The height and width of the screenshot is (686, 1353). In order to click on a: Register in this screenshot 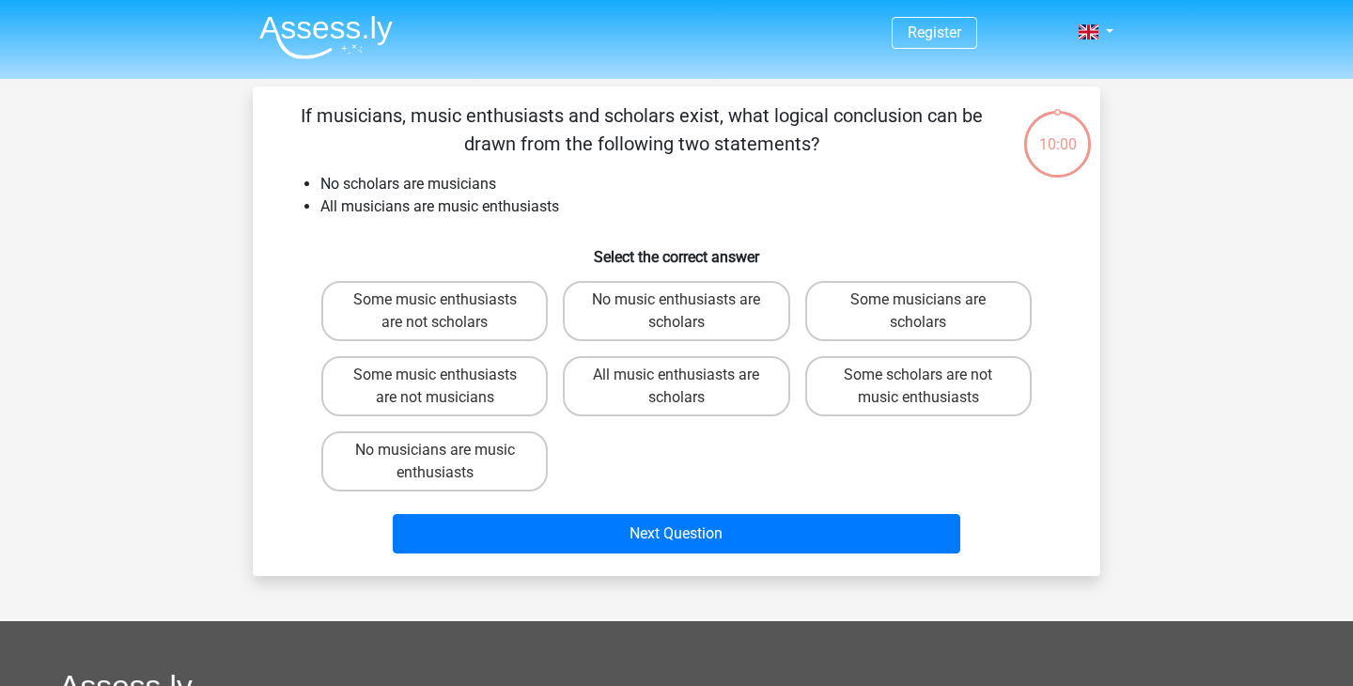, I will do `click(934, 32)`.